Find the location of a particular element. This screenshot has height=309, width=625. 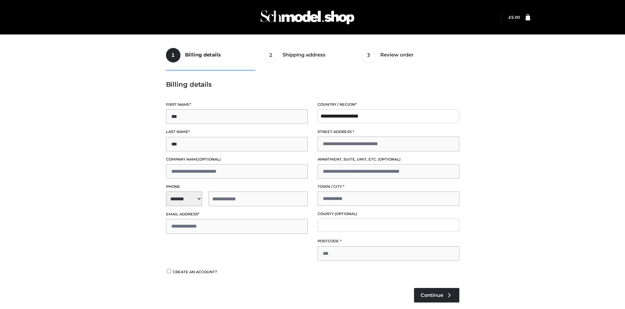

a: £5.00 is located at coordinates (514, 17).